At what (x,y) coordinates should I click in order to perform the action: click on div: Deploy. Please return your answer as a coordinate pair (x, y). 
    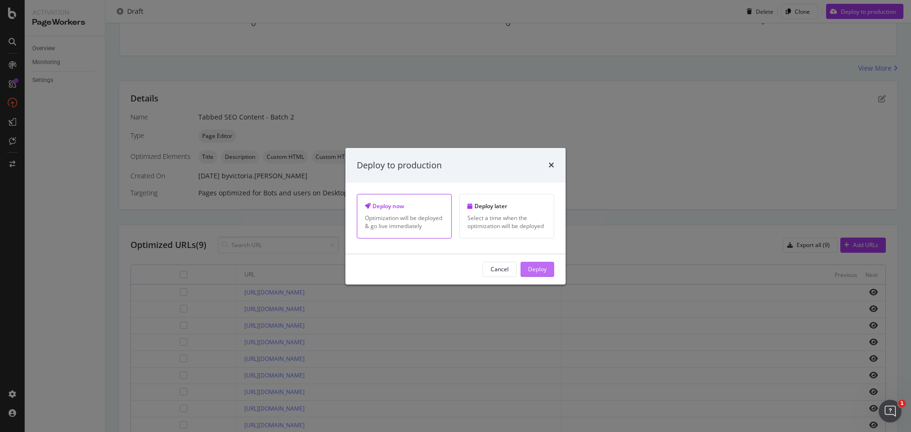
    Looking at the image, I should click on (537, 269).